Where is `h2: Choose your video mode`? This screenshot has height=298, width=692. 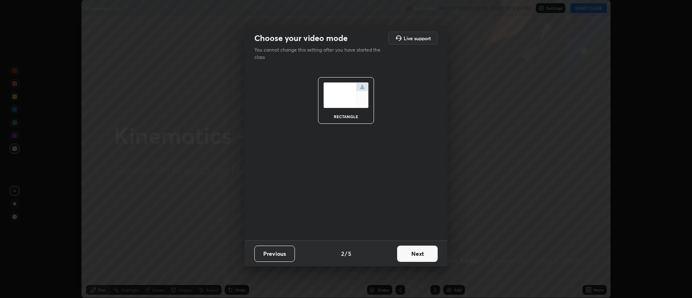 h2: Choose your video mode is located at coordinates (301, 38).